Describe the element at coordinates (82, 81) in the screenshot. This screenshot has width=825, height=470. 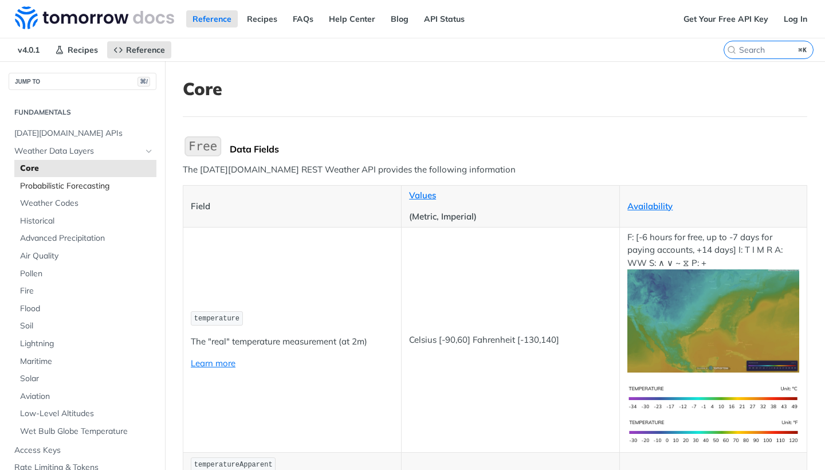
I see `button: JUMP TO⌘/` at that location.